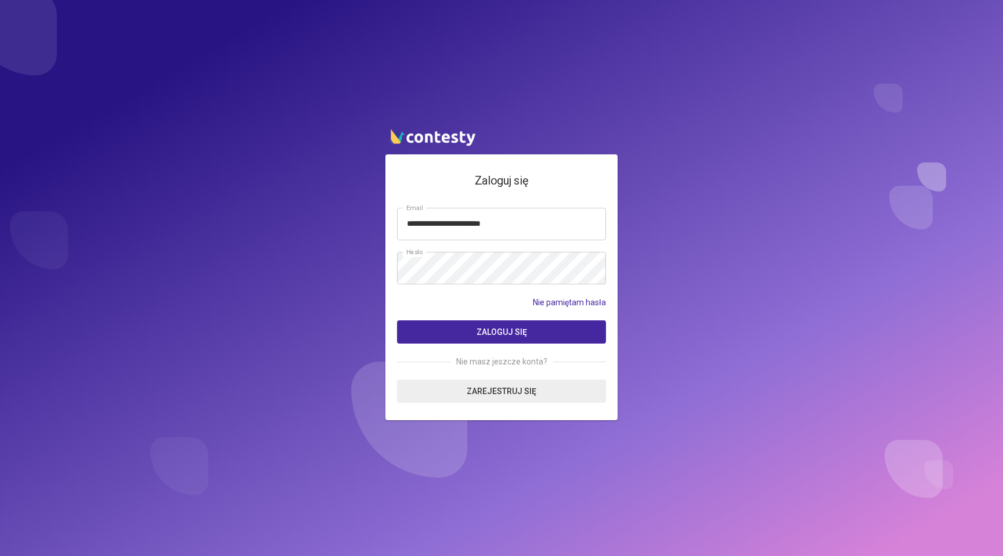 This screenshot has height=556, width=1003. I want to click on button: Zaloguj się, so click(501, 332).